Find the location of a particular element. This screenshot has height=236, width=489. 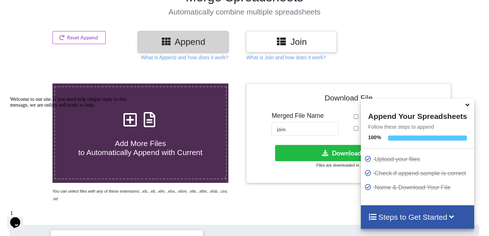

p: What is Append and how does it work? is located at coordinates (184, 58).